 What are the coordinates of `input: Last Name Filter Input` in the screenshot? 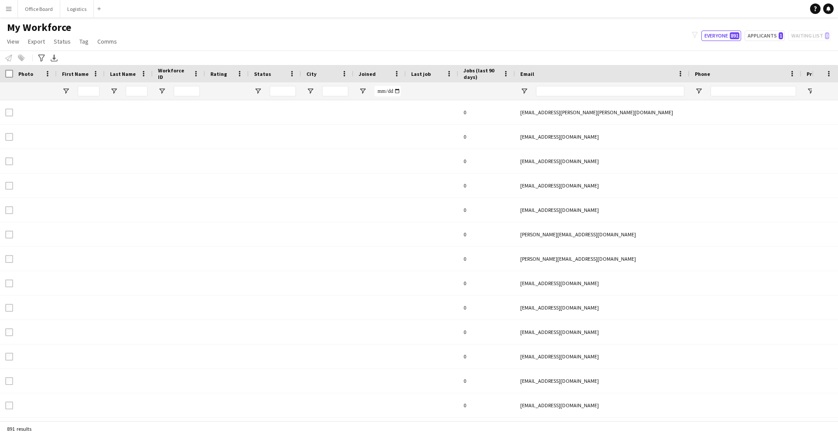 It's located at (137, 91).